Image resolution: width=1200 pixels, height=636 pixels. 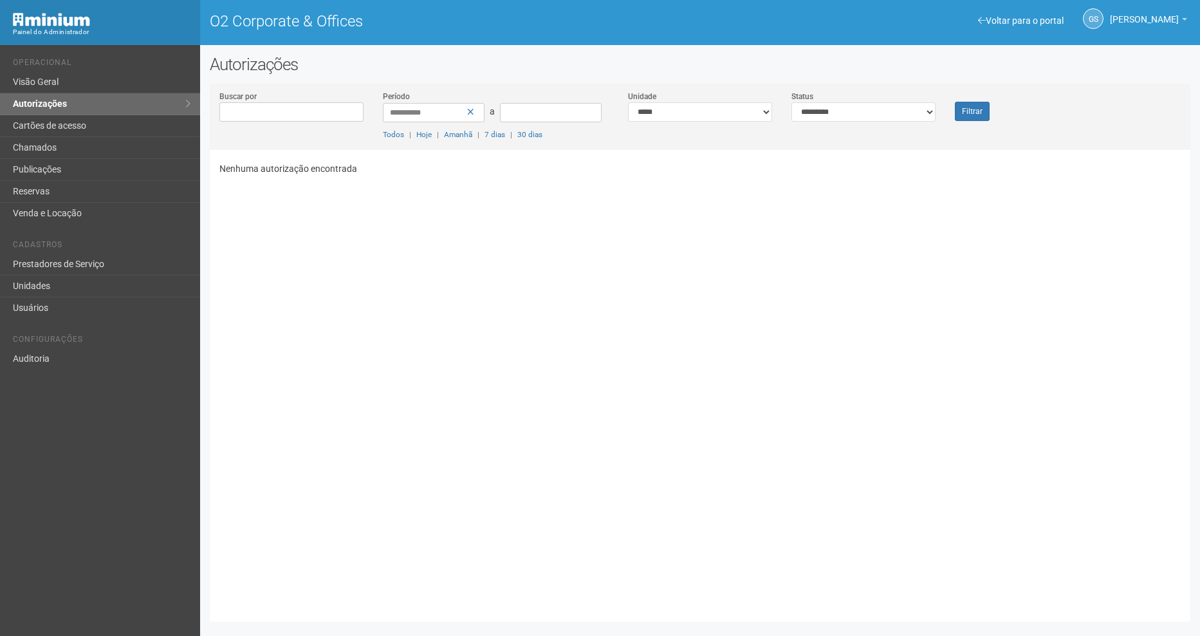 What do you see at coordinates (238, 97) in the screenshot?
I see `label: Buscar por` at bounding box center [238, 97].